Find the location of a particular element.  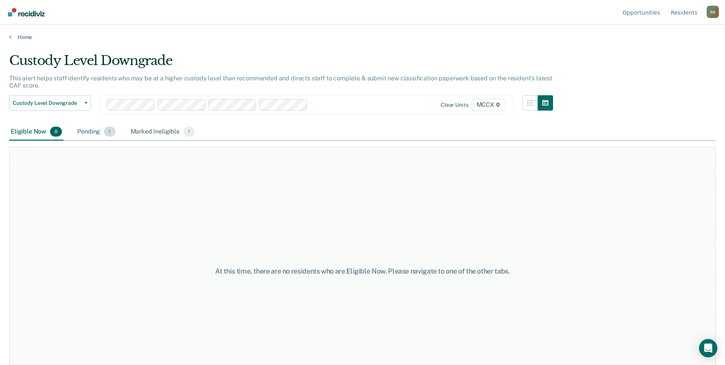

div: Pending1 is located at coordinates (96, 132).